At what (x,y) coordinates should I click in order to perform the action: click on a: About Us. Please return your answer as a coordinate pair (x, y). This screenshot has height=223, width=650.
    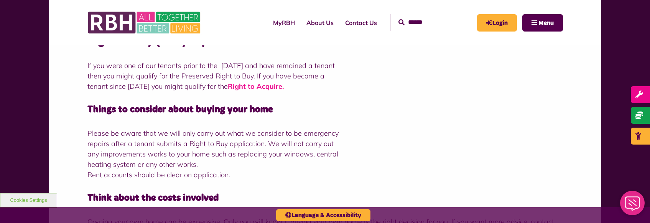
    Looking at the image, I should click on (320, 23).